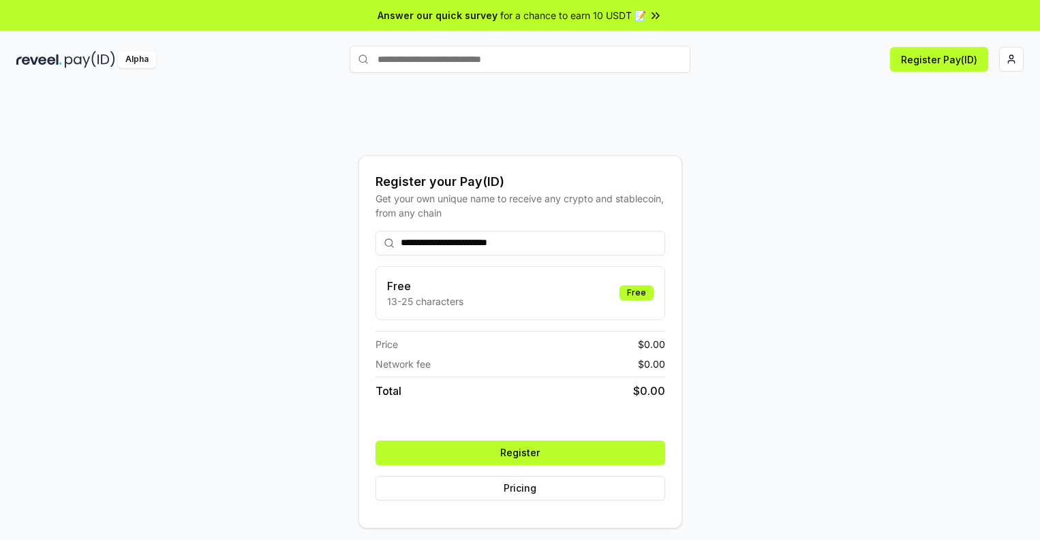 The height and width of the screenshot is (540, 1040). Describe the element at coordinates (386, 344) in the screenshot. I see `span: Price` at that location.